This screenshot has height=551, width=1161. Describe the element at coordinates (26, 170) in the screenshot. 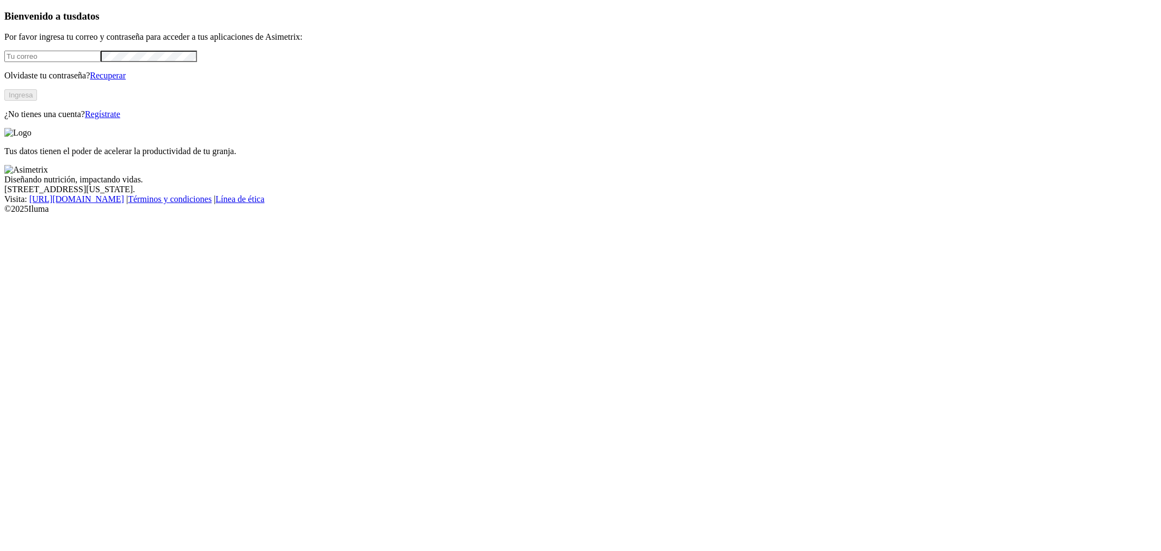

I see `img: Asimetrix` at that location.